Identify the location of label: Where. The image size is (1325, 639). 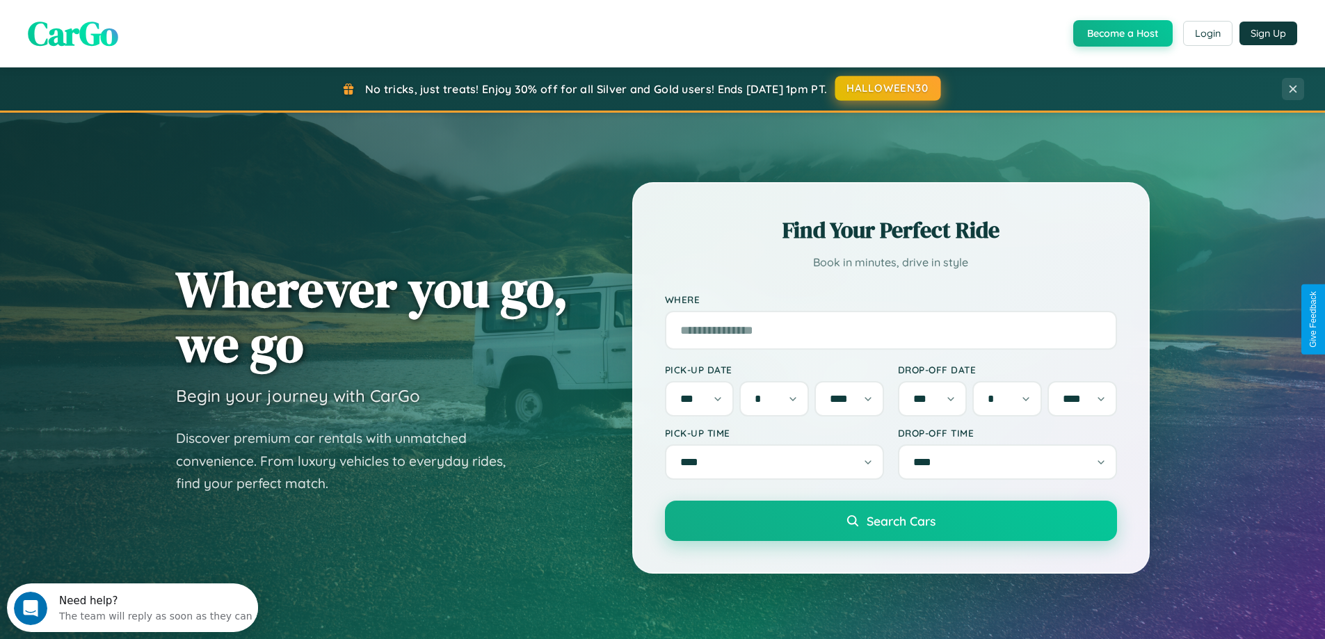
(891, 299).